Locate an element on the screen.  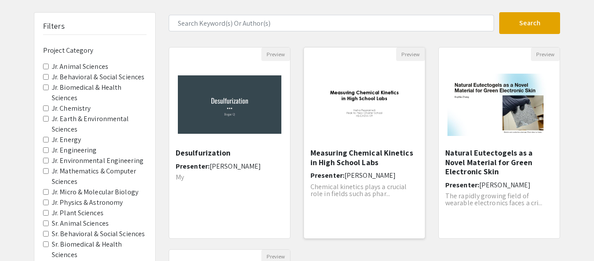
label: Jr. Behavioral & Social Sciences is located at coordinates (98, 77).